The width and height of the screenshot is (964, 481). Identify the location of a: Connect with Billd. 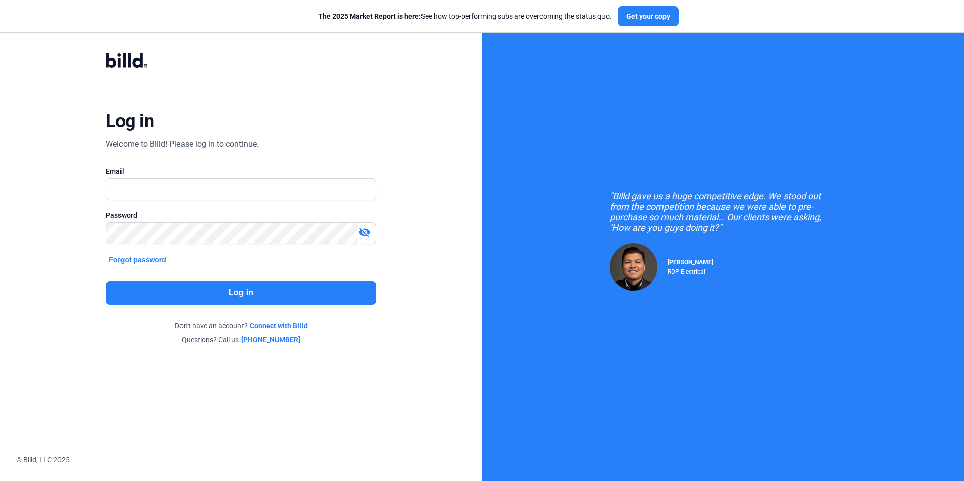
(278, 326).